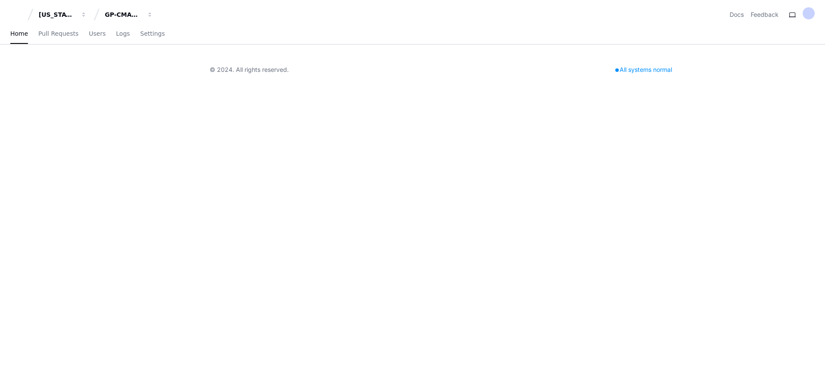  Describe the element at coordinates (97, 34) in the screenshot. I see `span: Users` at that location.